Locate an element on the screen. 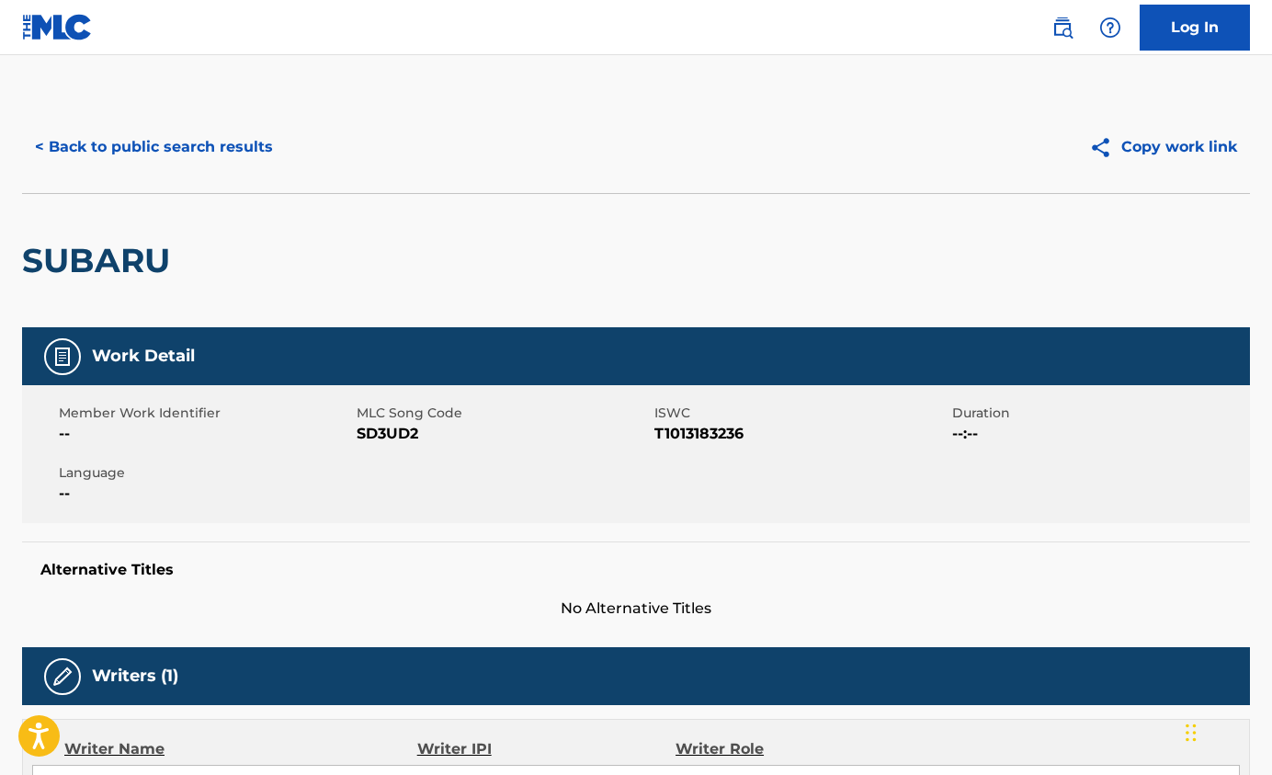 The width and height of the screenshot is (1272, 775). div: Writer Name is located at coordinates (241, 749).